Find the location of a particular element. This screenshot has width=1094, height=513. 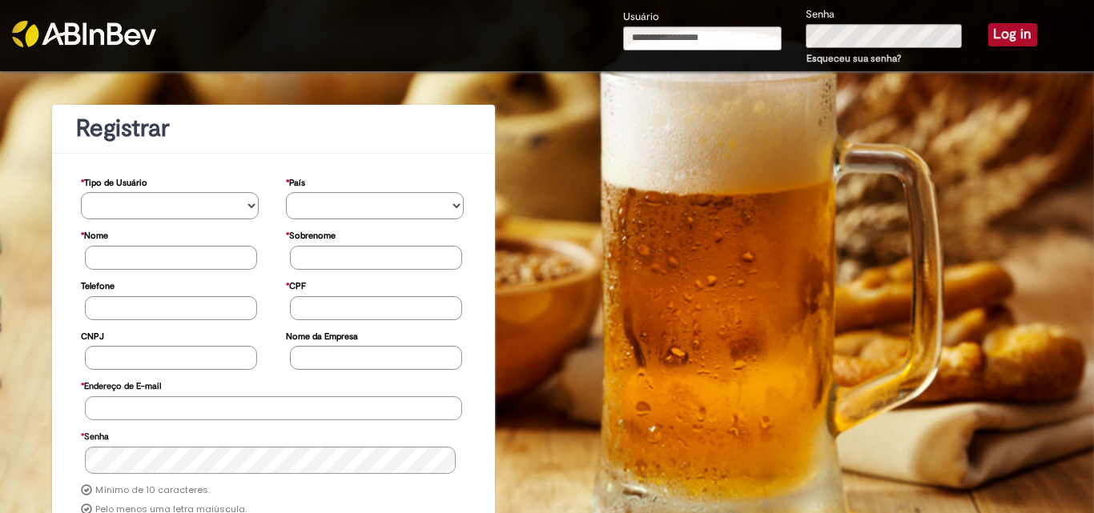

label: Nome is located at coordinates (94, 234).